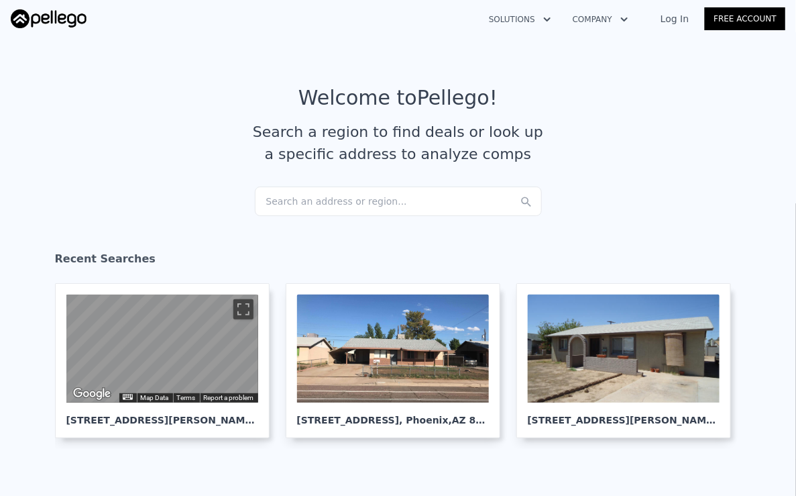  What do you see at coordinates (127, 396) in the screenshot?
I see `button: Keyboard shortcuts` at bounding box center [127, 396].